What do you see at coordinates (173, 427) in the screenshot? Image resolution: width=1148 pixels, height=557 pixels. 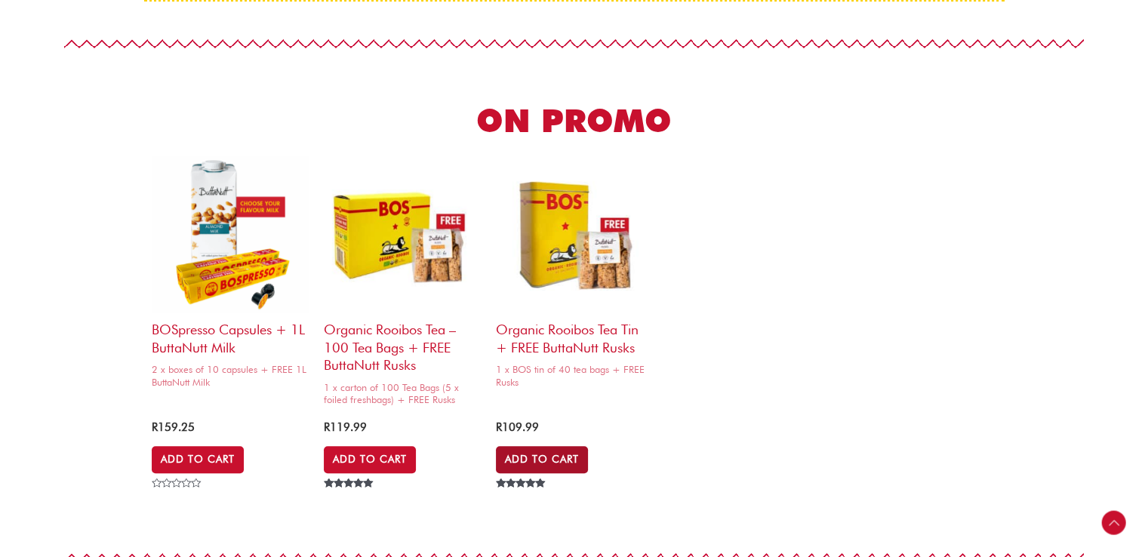 I see `bdi: 159.25` at bounding box center [173, 427].